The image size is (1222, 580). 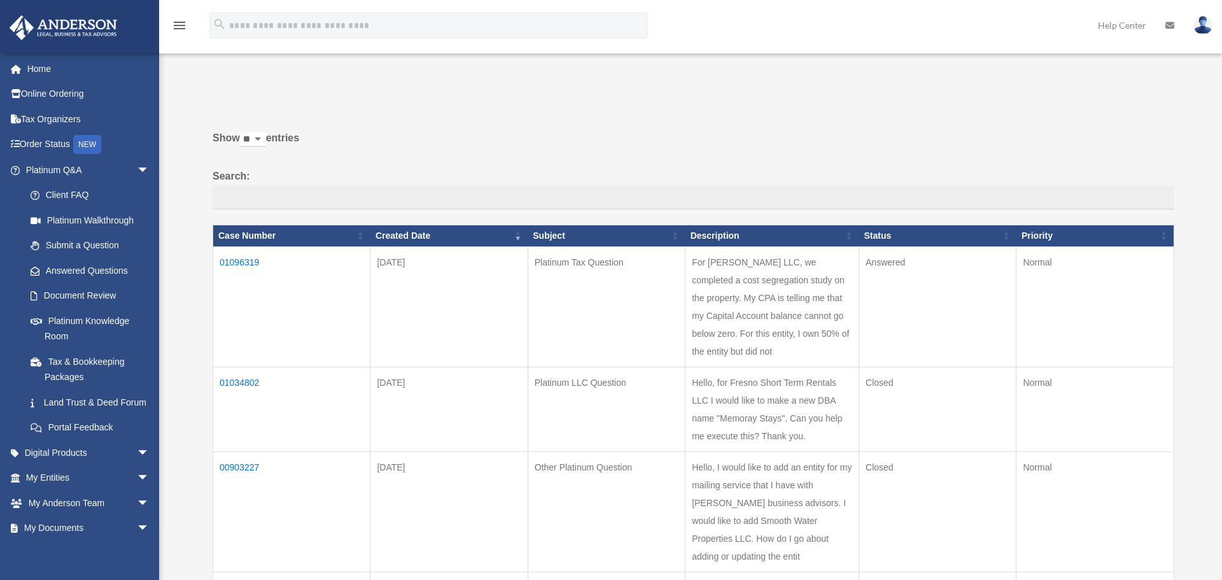 What do you see at coordinates (90, 246) in the screenshot?
I see `a: Submit a Question` at bounding box center [90, 246].